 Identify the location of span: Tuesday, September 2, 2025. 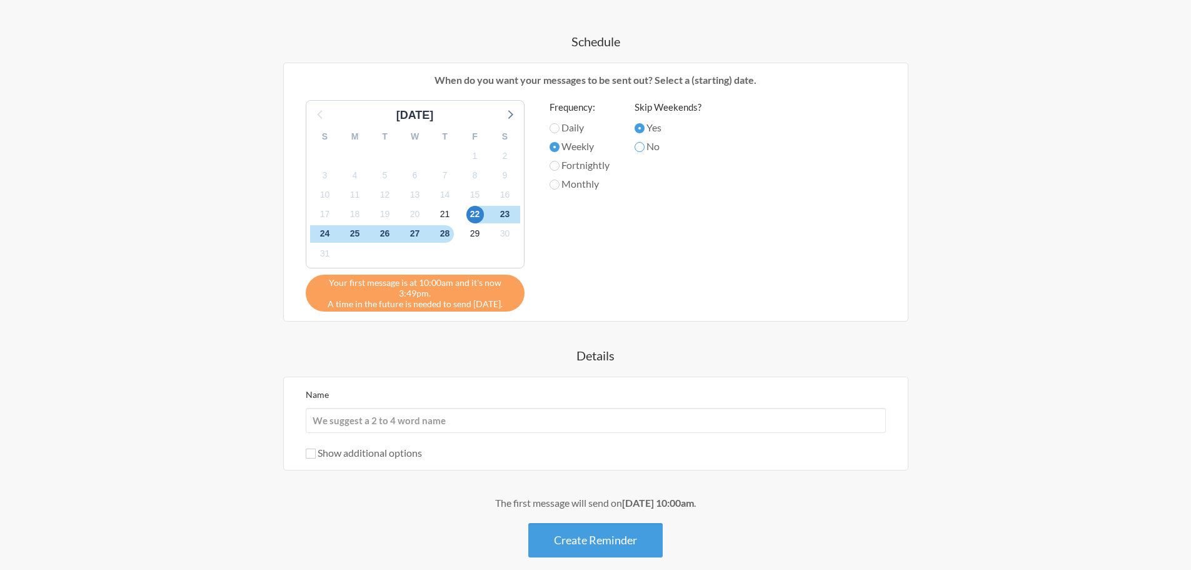
(505, 156).